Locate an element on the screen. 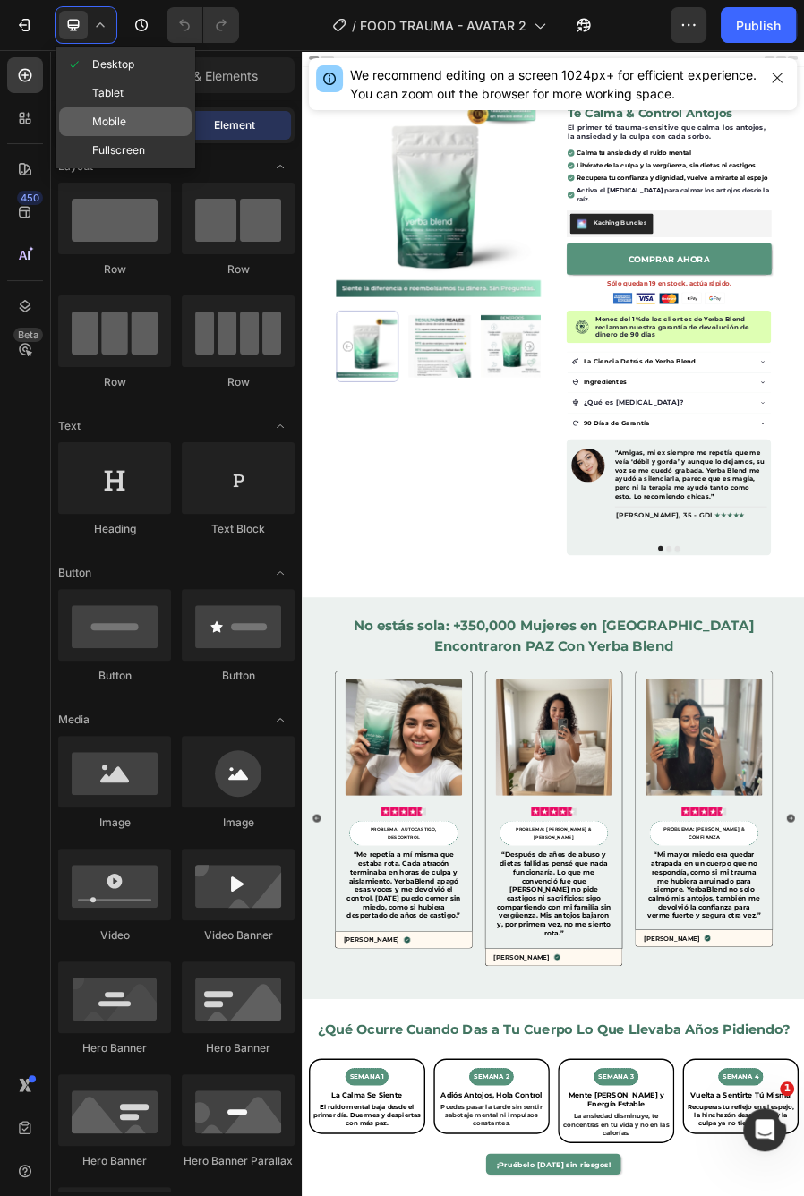  img: gempages_579715192267473492-a679774a-6ed2-40f3-8f4e-b0a533bbf873.png is located at coordinates (734, 532).